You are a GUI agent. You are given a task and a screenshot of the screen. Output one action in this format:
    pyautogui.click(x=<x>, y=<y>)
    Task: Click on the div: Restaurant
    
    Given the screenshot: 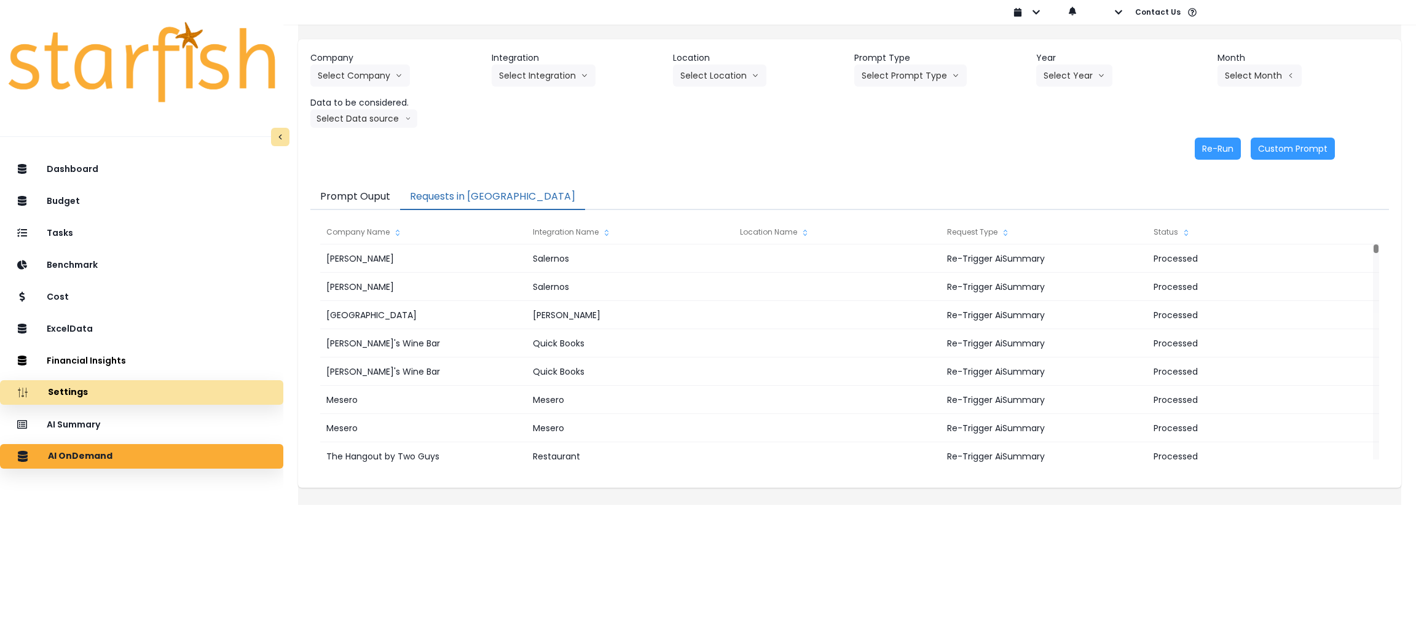 What is the action you would take?
    pyautogui.click(x=630, y=456)
    